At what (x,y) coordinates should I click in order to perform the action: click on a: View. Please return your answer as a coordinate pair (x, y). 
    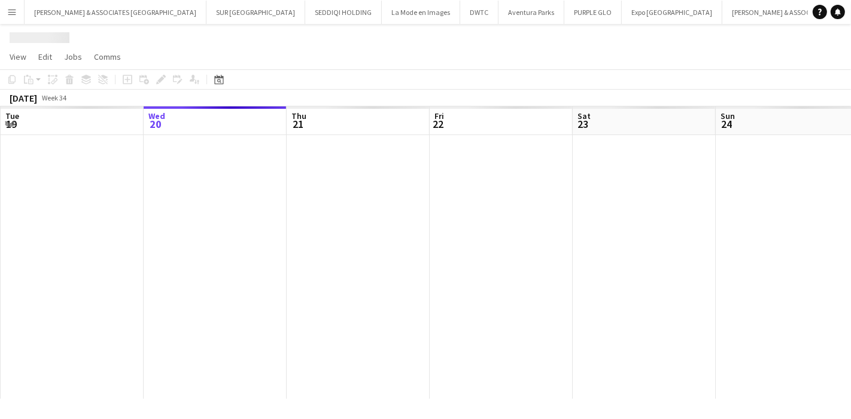
    Looking at the image, I should click on (18, 57).